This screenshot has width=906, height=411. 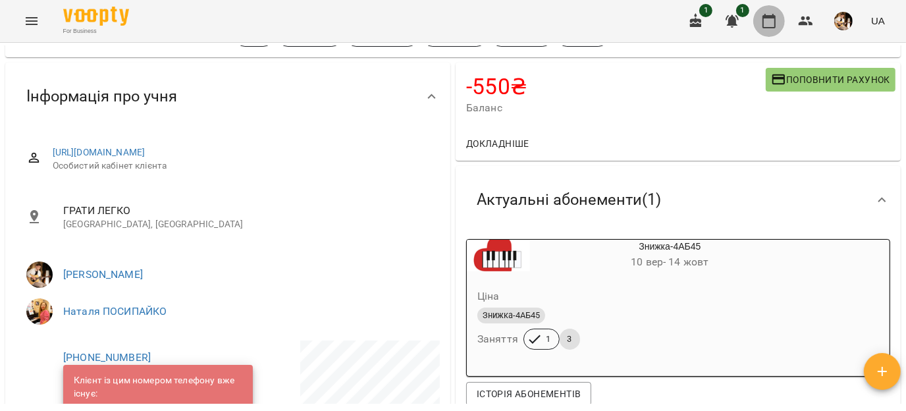 I want to click on span: Особистий кабінет клієнта, so click(x=241, y=166).